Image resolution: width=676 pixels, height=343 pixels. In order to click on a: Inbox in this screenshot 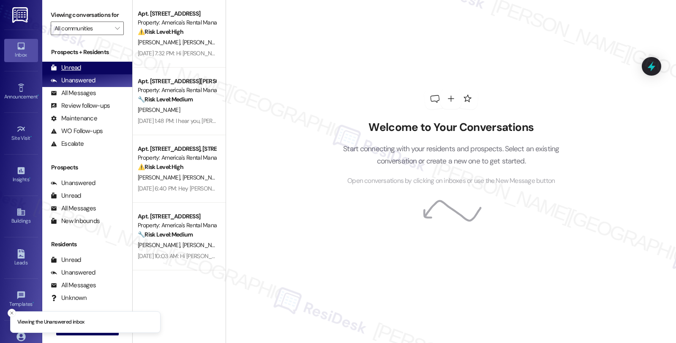, I will do `click(21, 50)`.